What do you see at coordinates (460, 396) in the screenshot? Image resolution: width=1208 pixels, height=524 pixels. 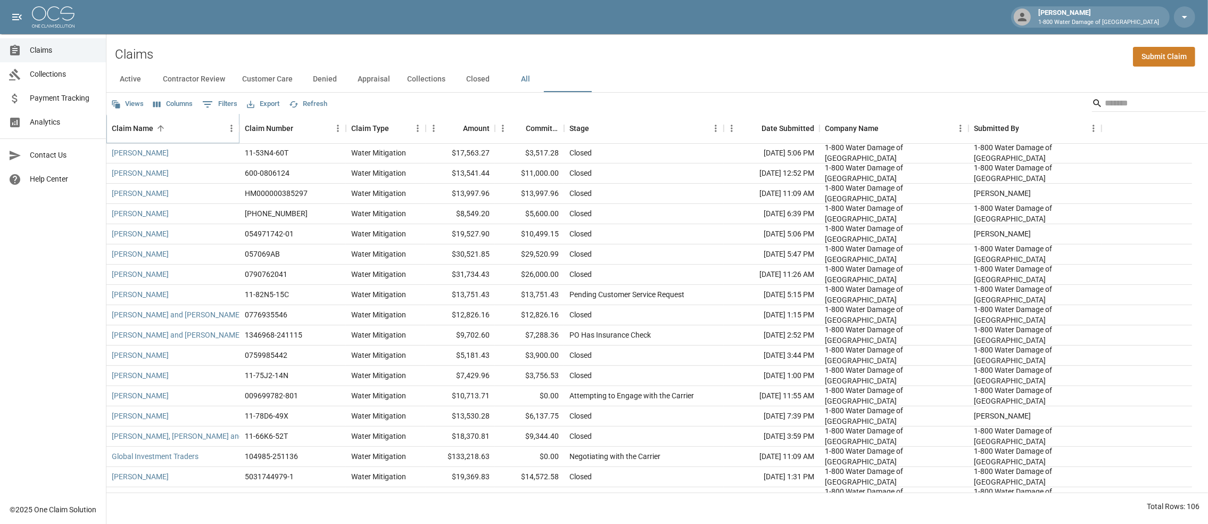 I see `div: $10,713.71` at bounding box center [460, 396].